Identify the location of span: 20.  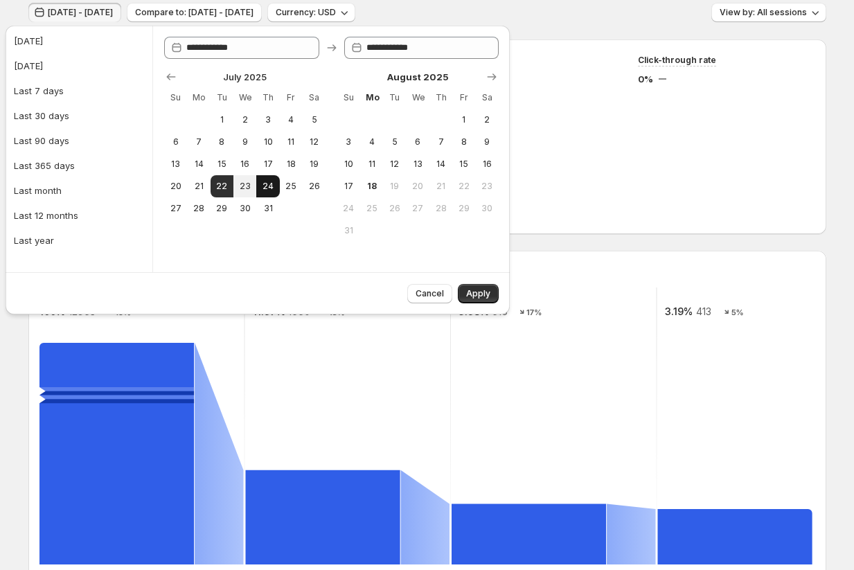
(175, 186).